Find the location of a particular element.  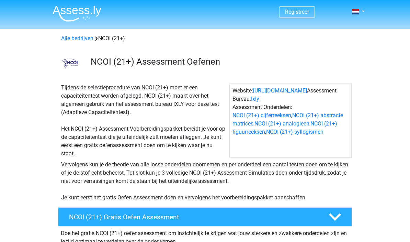

a: NCOI (21+) Gratis Oefen Assessment is located at coordinates (205, 217).